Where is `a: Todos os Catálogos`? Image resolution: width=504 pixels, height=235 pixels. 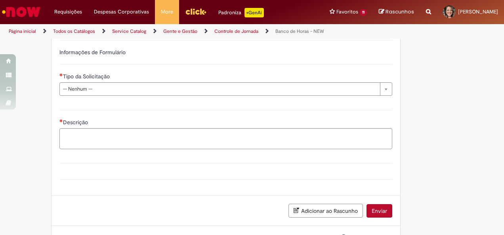 a: Todos os Catálogos is located at coordinates (74, 31).